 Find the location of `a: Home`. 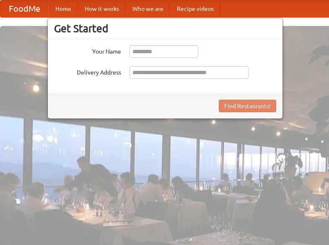

a: Home is located at coordinates (63, 9).